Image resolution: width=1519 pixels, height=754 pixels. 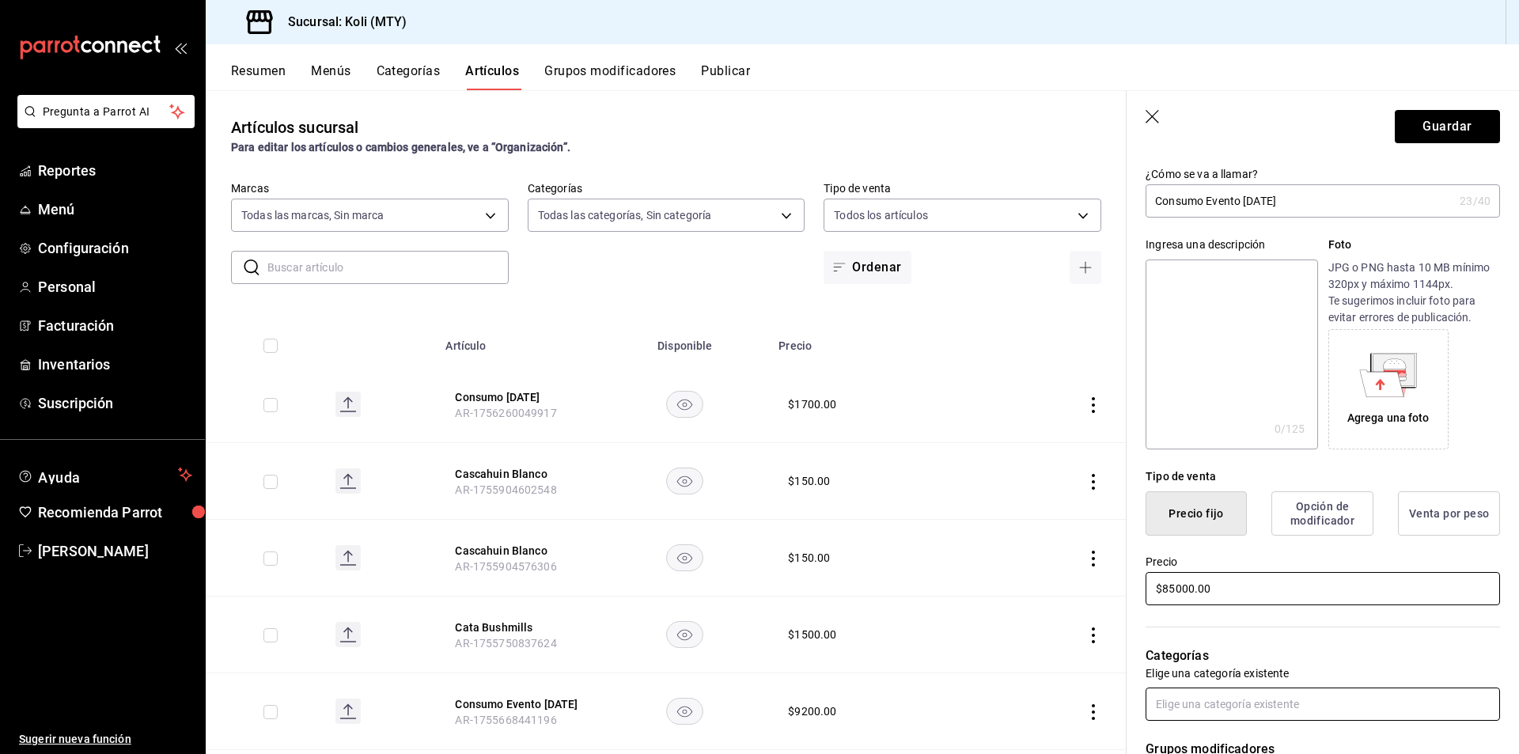 What do you see at coordinates (518, 341) in the screenshot?
I see `th: Artículo` at bounding box center [518, 341].